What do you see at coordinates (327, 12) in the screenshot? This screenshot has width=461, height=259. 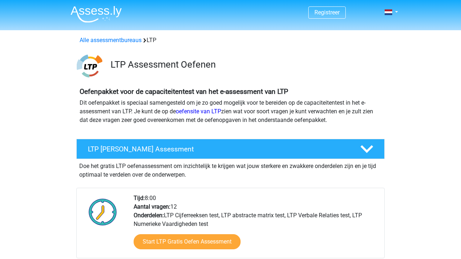 I see `a: Registreer` at bounding box center [327, 12].